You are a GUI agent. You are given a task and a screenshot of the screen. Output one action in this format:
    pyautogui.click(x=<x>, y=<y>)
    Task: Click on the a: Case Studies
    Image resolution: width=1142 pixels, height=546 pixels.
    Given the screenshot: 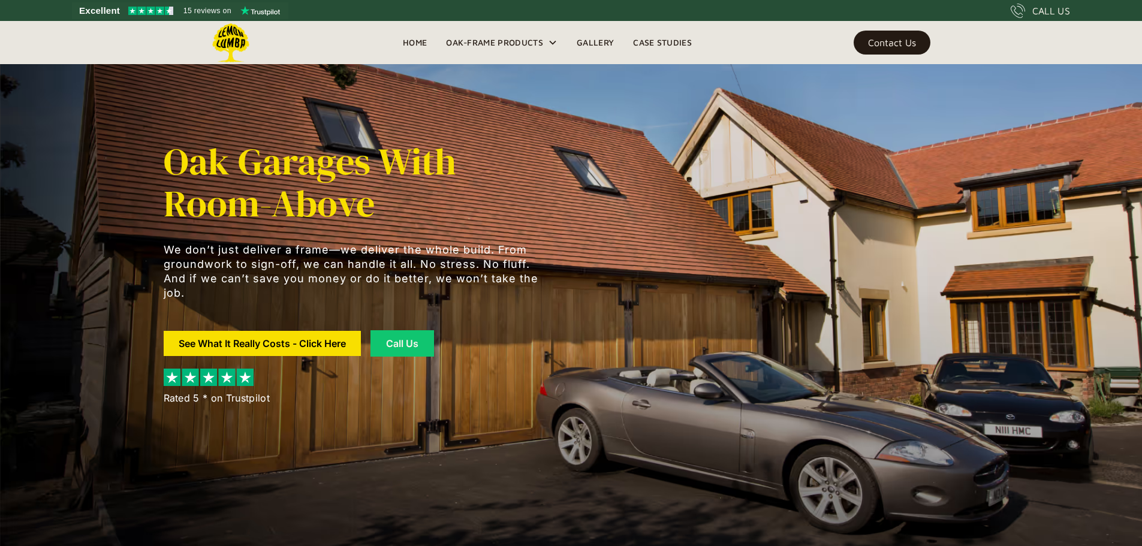 What is the action you would take?
    pyautogui.click(x=662, y=43)
    